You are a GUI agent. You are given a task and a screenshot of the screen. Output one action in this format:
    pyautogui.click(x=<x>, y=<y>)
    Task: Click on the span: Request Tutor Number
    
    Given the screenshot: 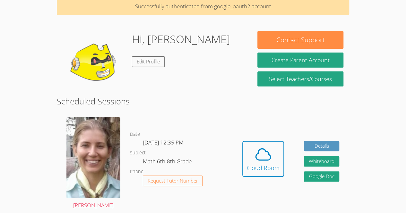 What is the action you would take?
    pyautogui.click(x=173, y=181)
    